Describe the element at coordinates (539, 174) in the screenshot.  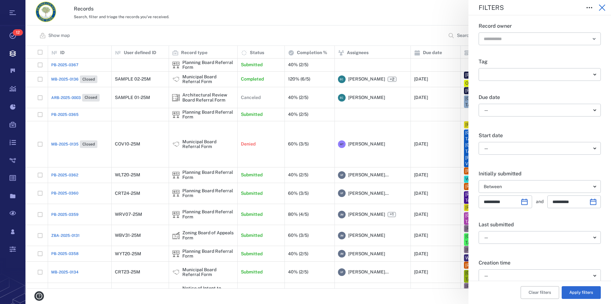
I see `p: Initially submitted` at that location.